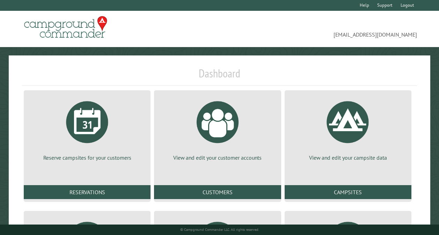  What do you see at coordinates (348, 192) in the screenshot?
I see `a: Campsites` at bounding box center [348, 192].